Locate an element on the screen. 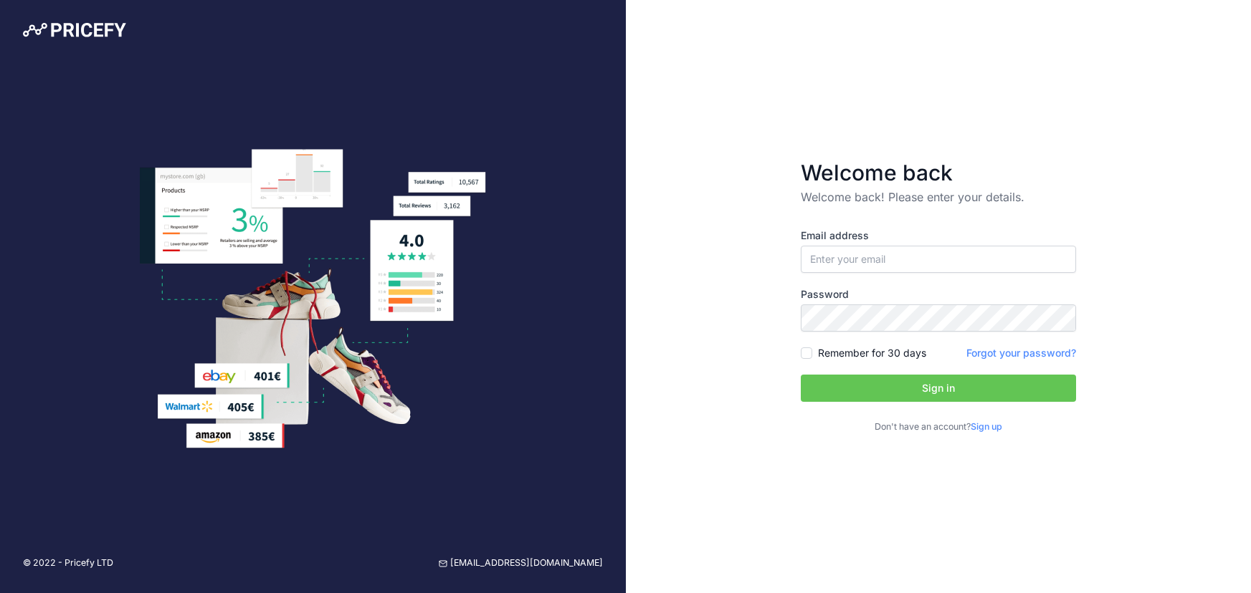  label: Password is located at coordinates (938, 295).